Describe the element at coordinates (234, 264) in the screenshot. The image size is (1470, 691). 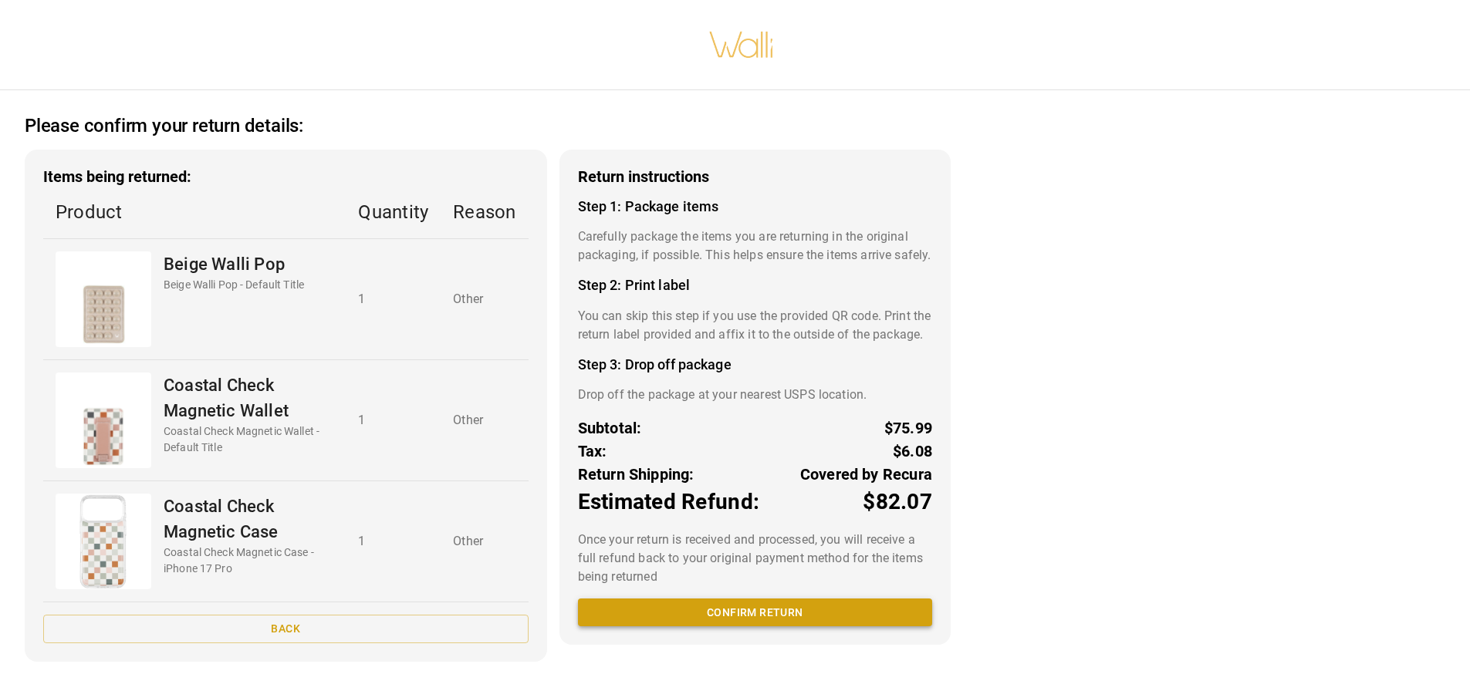
I see `p: Beige Walli Pop` at that location.